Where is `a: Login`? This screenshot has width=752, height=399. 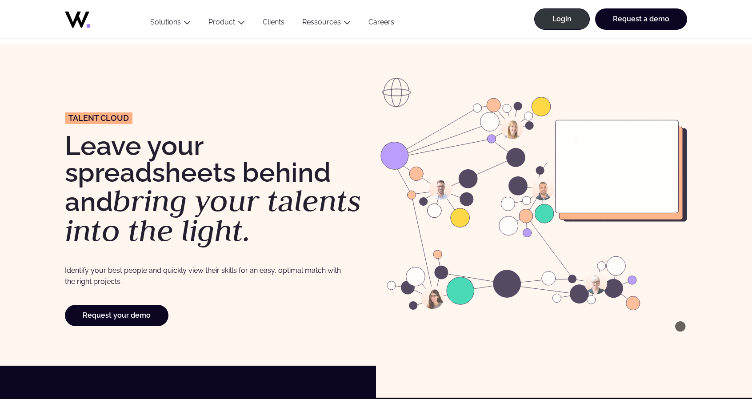
a: Login is located at coordinates (562, 19).